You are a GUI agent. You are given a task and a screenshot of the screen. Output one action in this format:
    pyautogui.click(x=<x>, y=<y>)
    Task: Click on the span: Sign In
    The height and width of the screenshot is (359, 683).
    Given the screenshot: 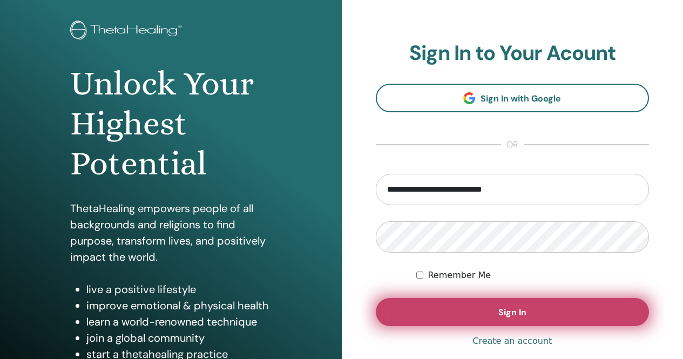 What is the action you would take?
    pyautogui.click(x=512, y=312)
    